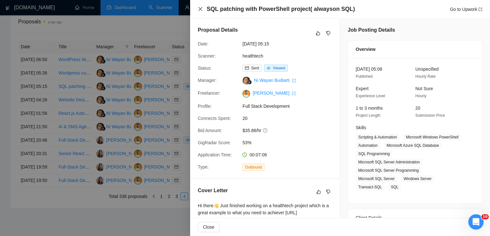 This screenshot has height=236, width=490. I want to click on span: 53%, so click(291, 142).